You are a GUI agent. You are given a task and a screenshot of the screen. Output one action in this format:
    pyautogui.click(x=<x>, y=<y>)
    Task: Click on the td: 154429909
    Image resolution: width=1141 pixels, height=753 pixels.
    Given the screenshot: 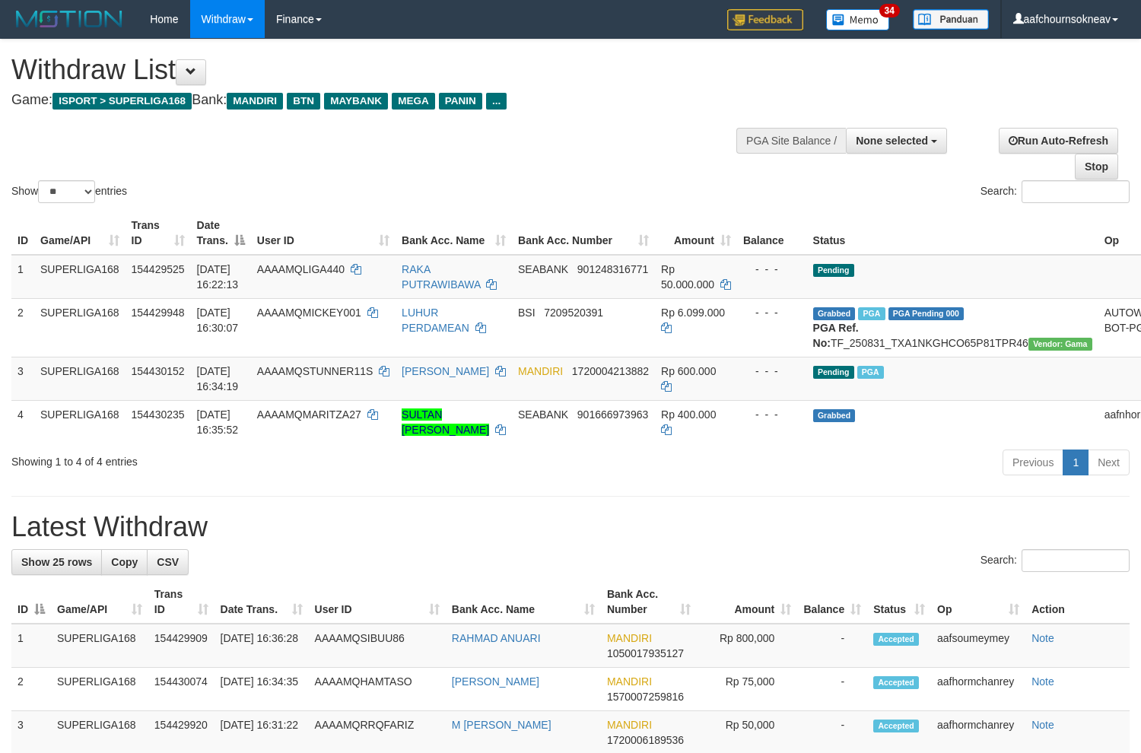 What is the action you would take?
    pyautogui.click(x=181, y=646)
    